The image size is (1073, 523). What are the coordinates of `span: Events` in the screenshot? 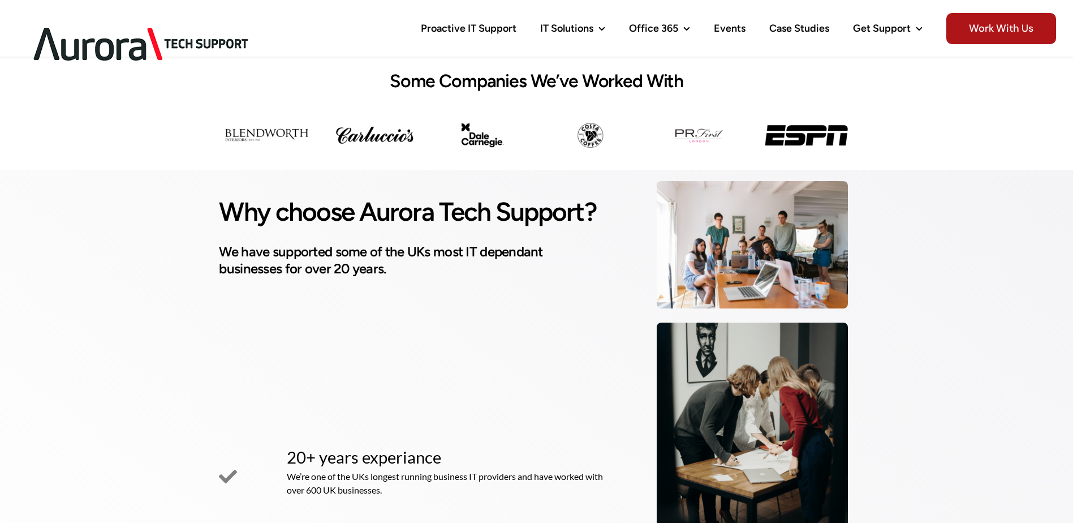 It's located at (730, 28).